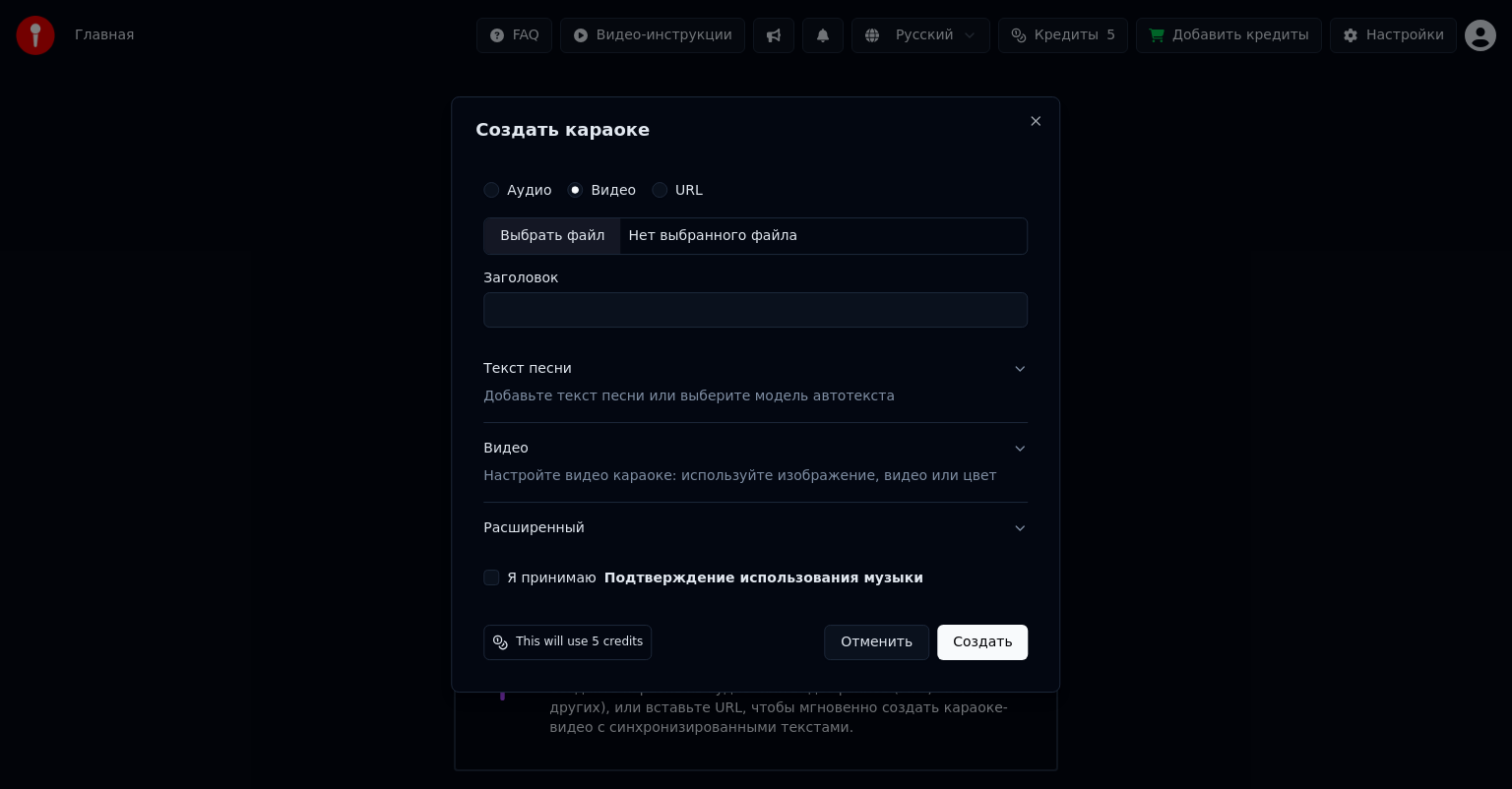  I want to click on div: Нет выбранного файла, so click(713, 236).